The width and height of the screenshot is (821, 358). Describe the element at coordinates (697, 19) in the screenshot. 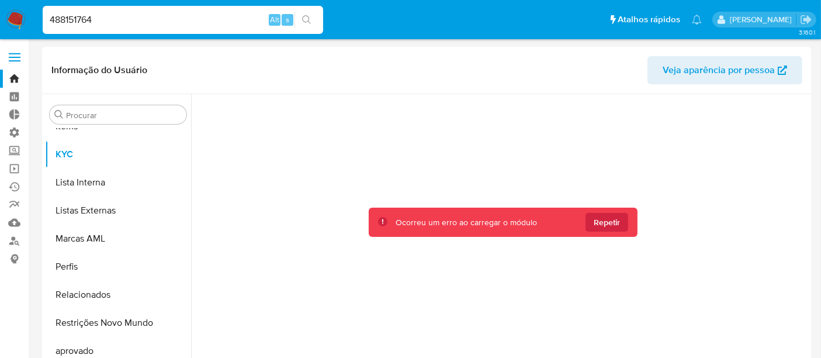

I see `a: Notificações` at that location.